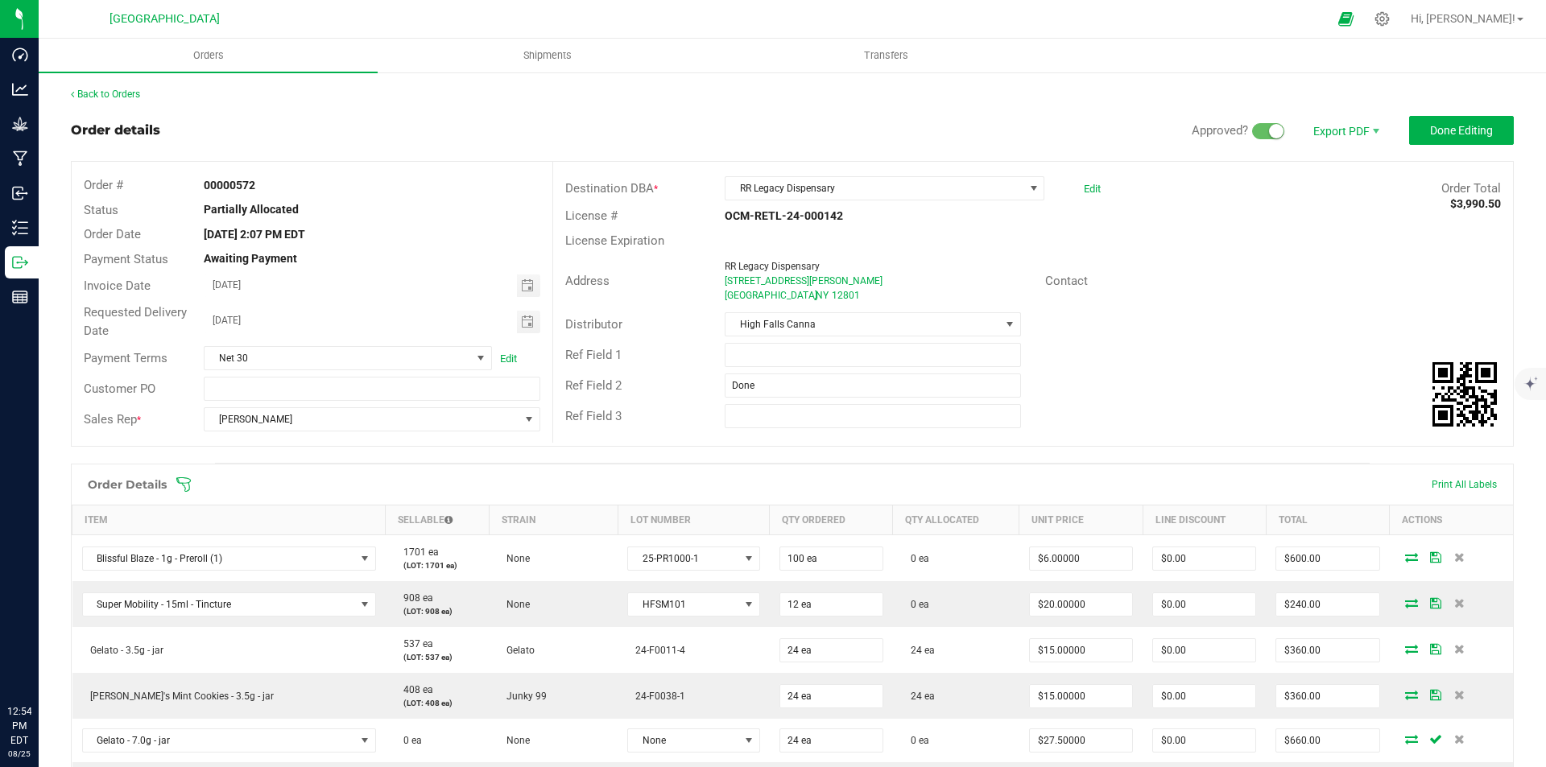 Image resolution: width=1546 pixels, height=767 pixels. I want to click on a: Shipments, so click(547, 56).